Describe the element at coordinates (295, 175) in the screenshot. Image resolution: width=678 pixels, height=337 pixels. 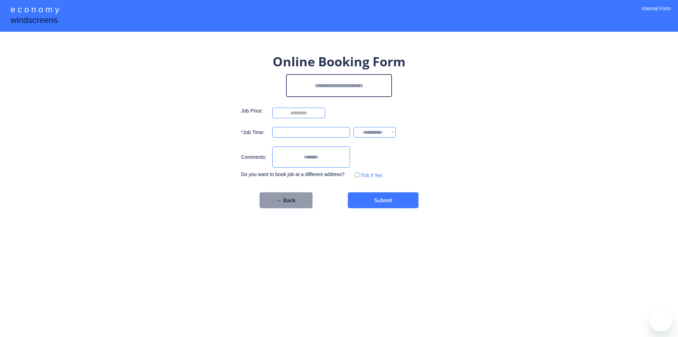
I see `div: Do you want to book job at a different address?` at that location.